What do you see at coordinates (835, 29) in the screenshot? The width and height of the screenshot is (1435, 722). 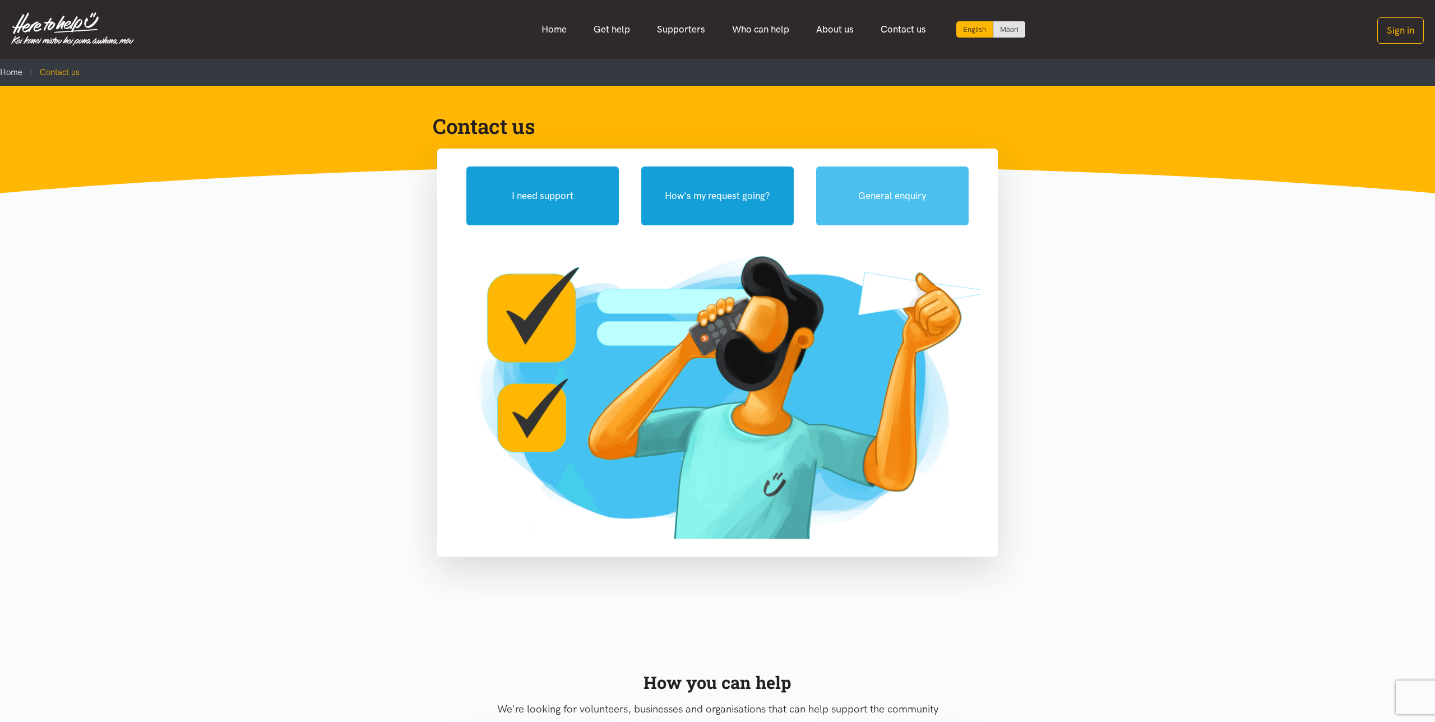 I see `a: About us` at bounding box center [835, 29].